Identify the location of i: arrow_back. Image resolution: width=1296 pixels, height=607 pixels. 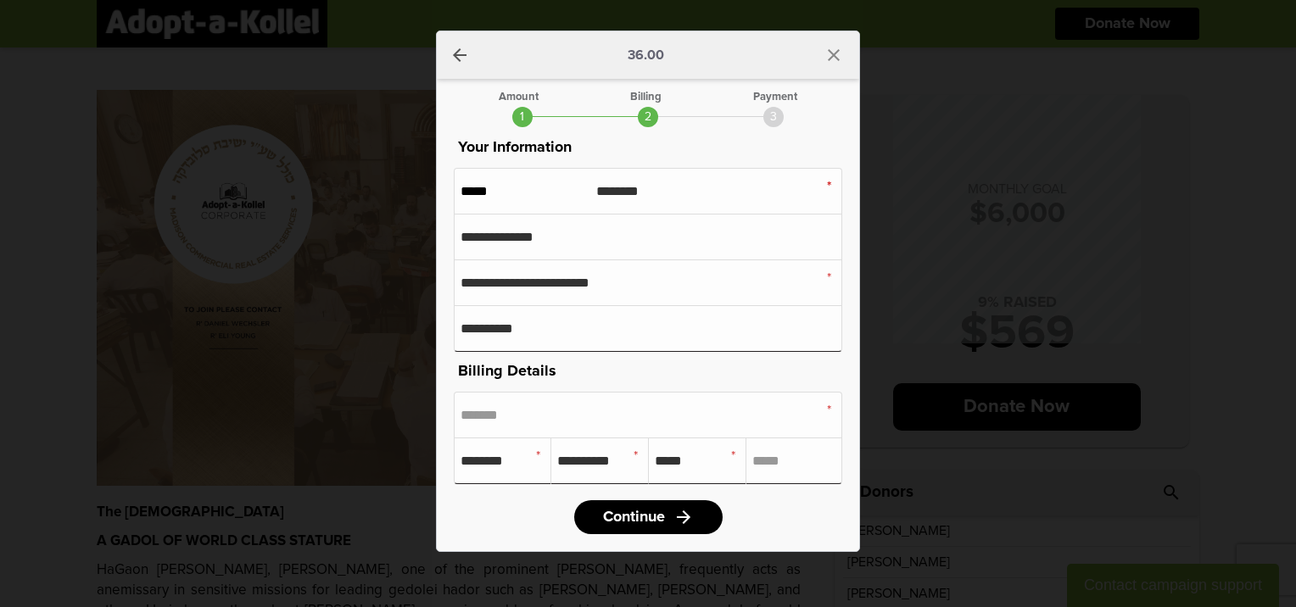
(460, 55).